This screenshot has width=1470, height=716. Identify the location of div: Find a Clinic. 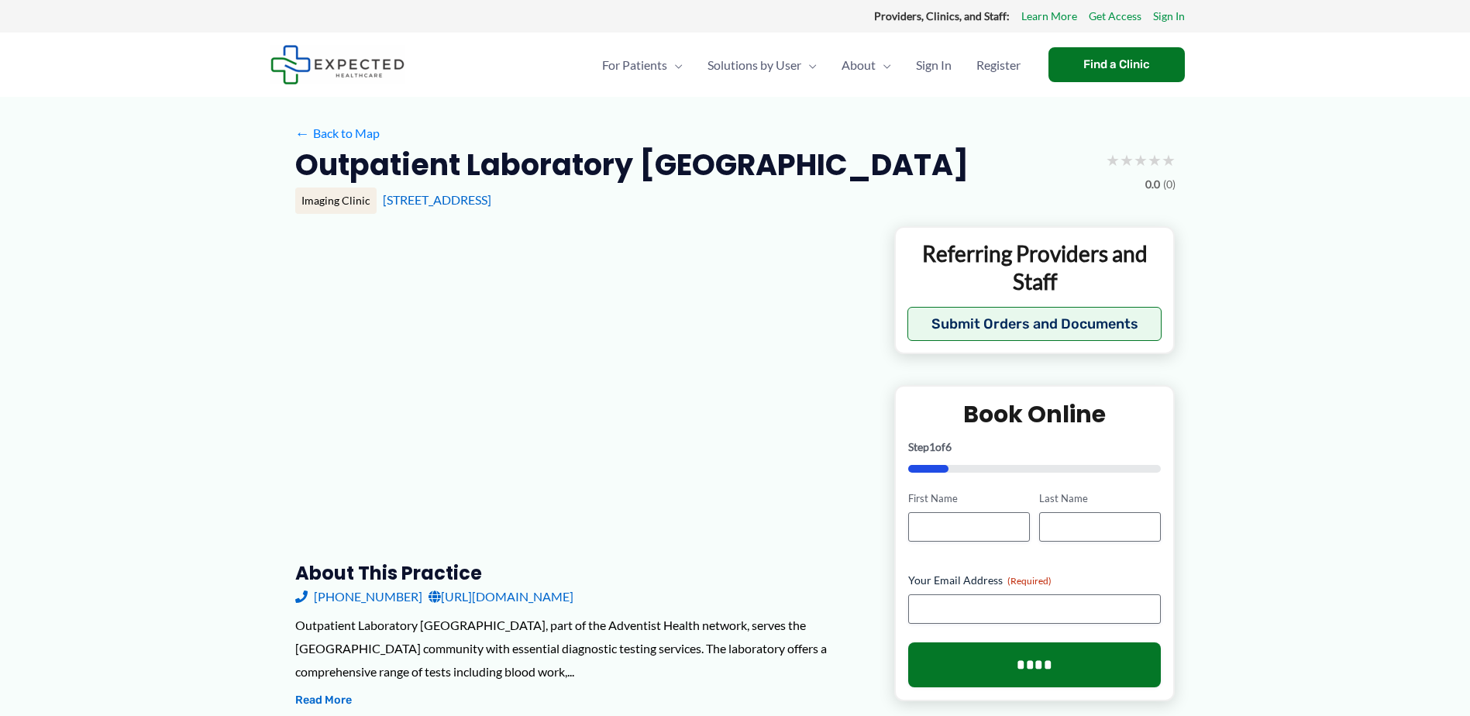
(1117, 64).